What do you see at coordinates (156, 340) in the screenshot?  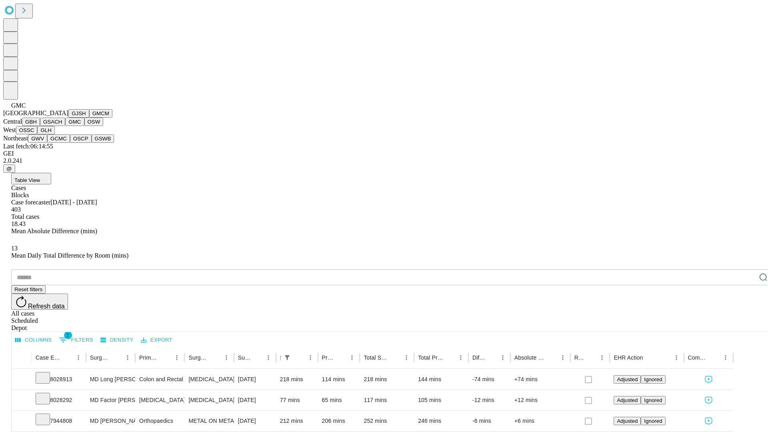 I see `button: Export` at bounding box center [156, 340].